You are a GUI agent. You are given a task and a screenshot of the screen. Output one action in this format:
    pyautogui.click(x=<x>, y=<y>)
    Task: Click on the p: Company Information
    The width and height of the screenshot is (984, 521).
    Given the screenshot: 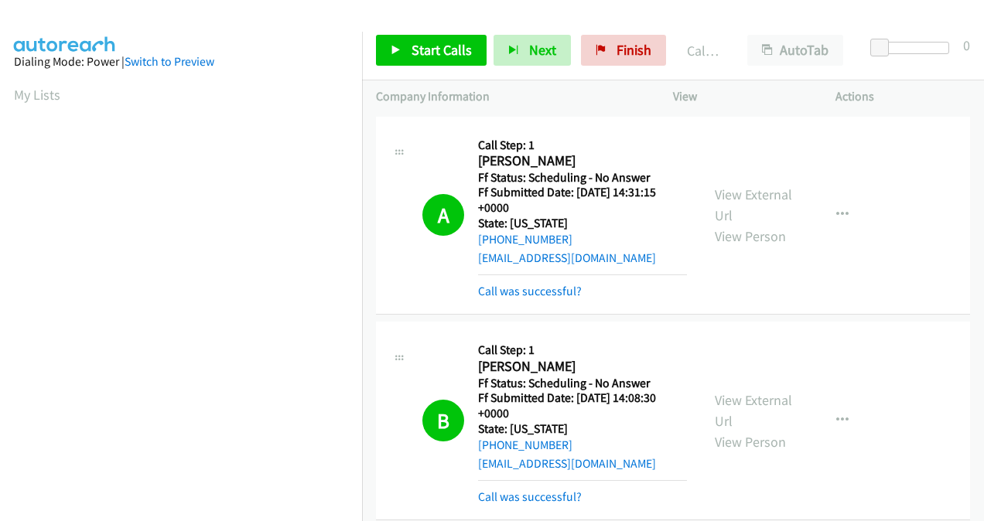 What is the action you would take?
    pyautogui.click(x=511, y=97)
    